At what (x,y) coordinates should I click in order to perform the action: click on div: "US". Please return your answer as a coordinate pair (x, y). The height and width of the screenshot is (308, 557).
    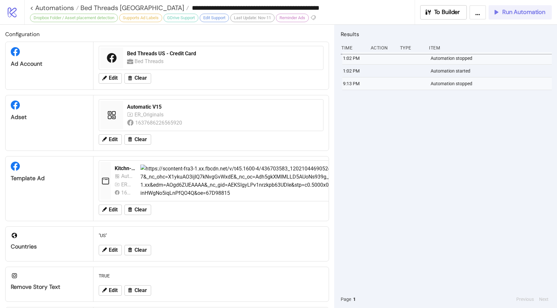
    Looking at the image, I should click on (211, 236).